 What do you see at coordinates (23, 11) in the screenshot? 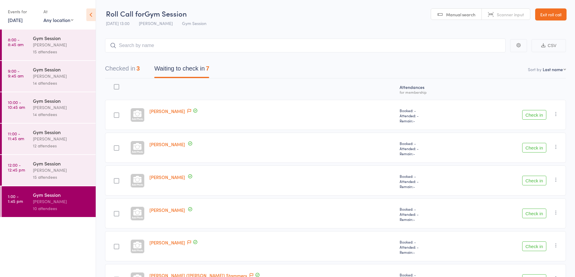
I see `div: Events for` at bounding box center [23, 11].